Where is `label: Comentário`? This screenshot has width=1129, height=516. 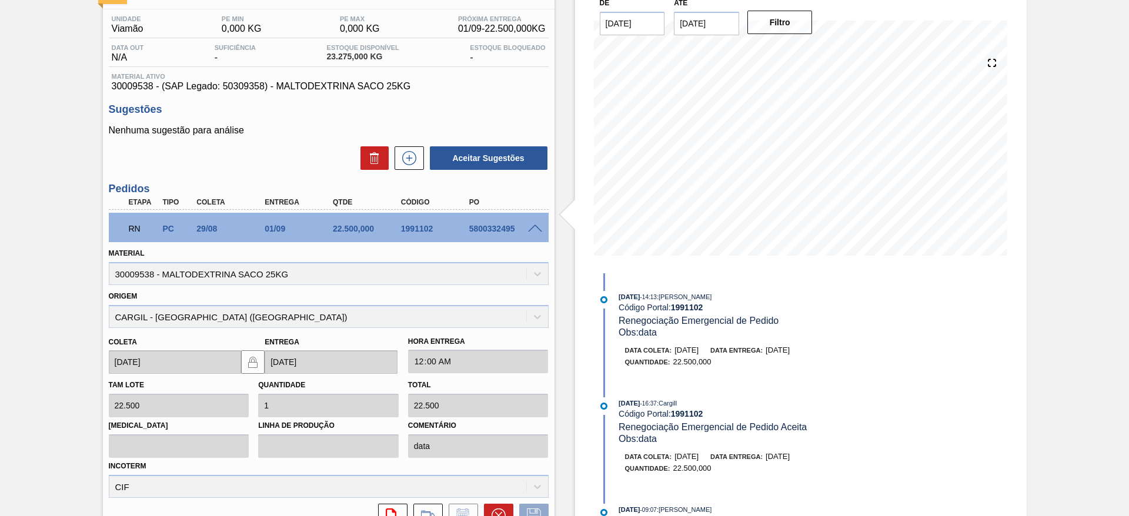
label: Comentário is located at coordinates (478, 426).